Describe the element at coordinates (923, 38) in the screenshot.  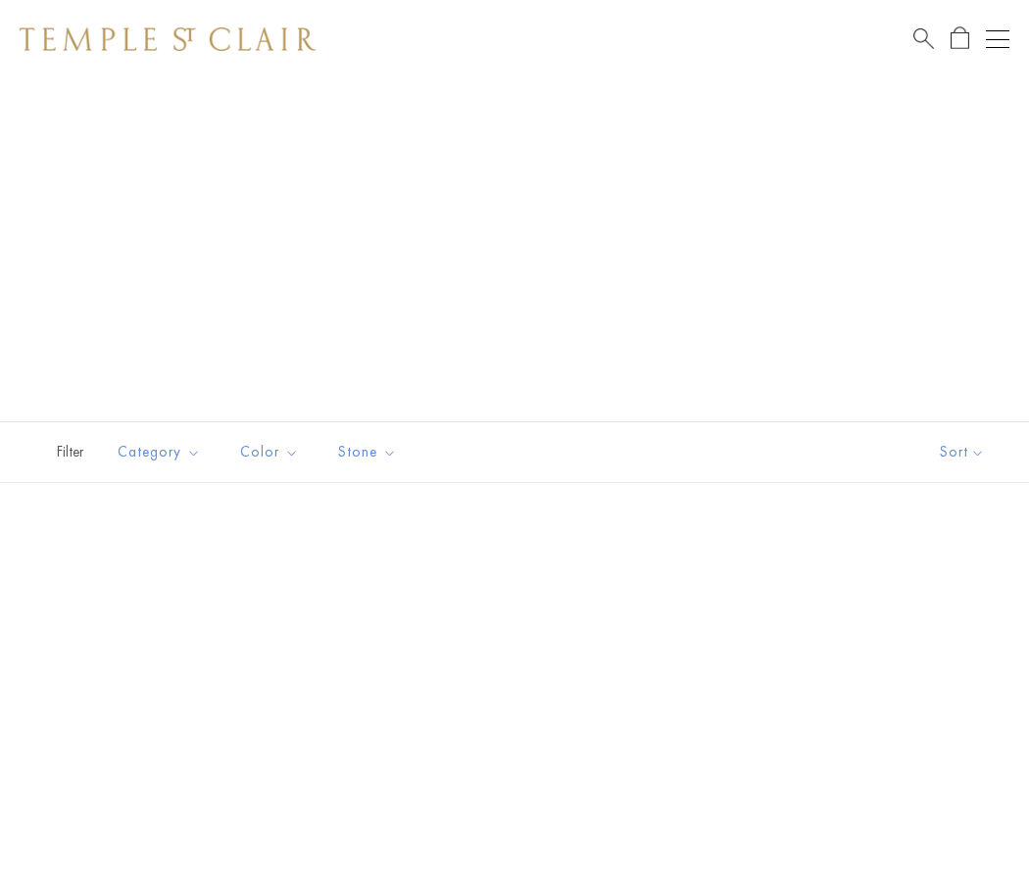
I see `a: Search` at that location.